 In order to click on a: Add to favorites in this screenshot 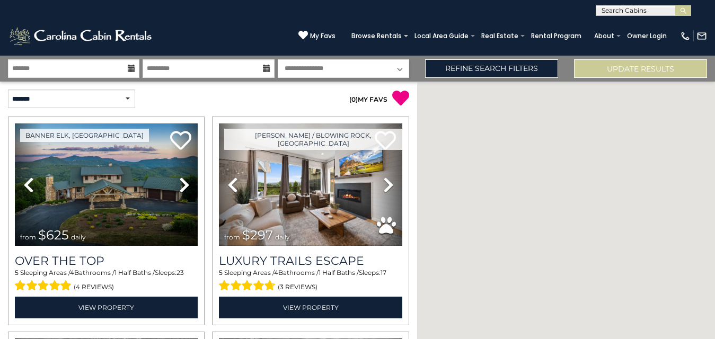, I will do `click(181, 141)`.